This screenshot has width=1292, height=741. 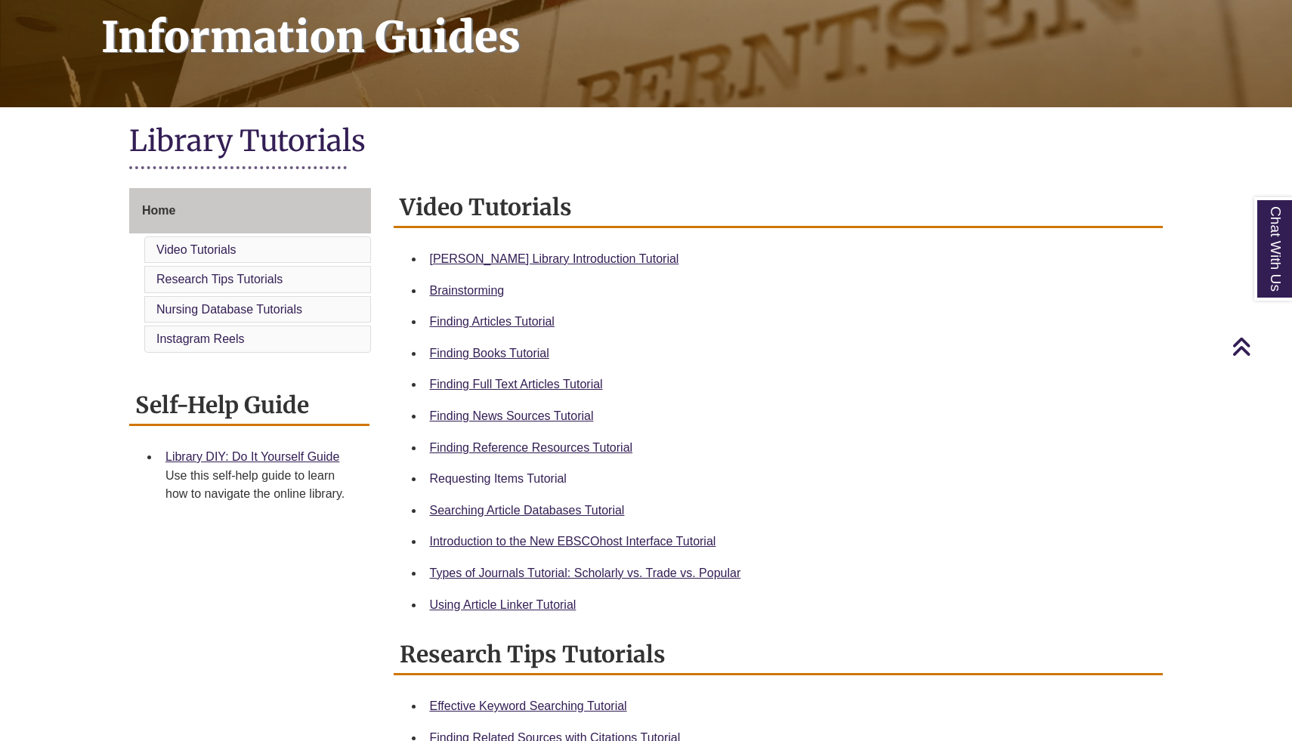 I want to click on span: Home, so click(x=159, y=210).